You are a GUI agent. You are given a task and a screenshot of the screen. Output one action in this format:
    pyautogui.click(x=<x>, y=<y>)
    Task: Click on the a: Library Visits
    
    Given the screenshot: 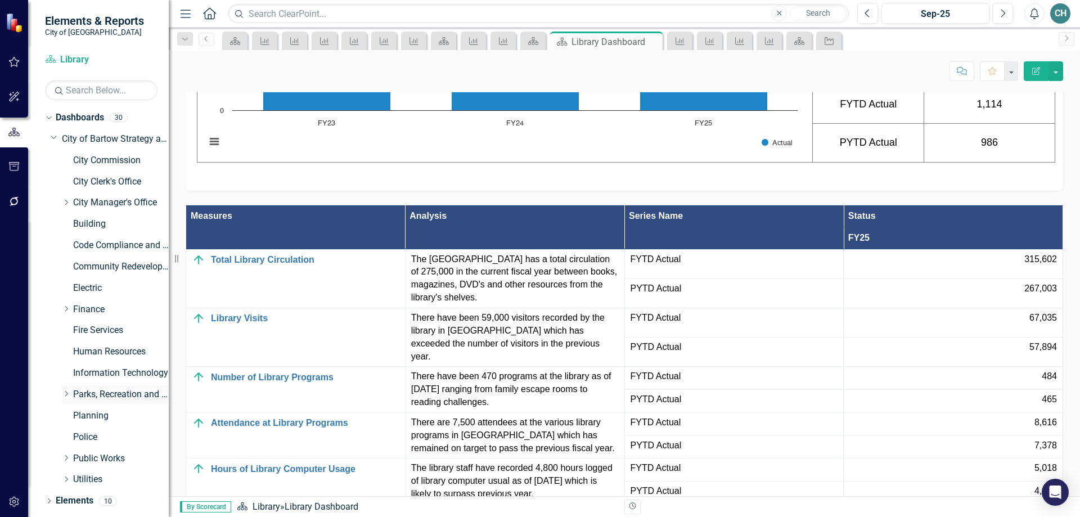 What is the action you would take?
    pyautogui.click(x=305, y=318)
    